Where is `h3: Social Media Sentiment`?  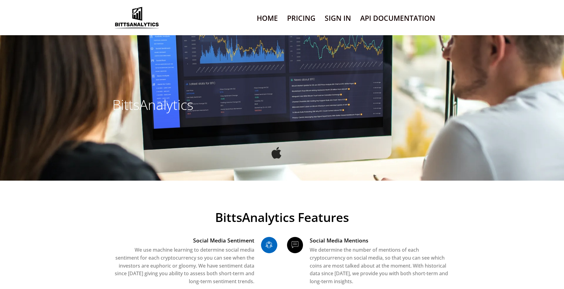
h3: Social Media Sentiment is located at coordinates (183, 240).